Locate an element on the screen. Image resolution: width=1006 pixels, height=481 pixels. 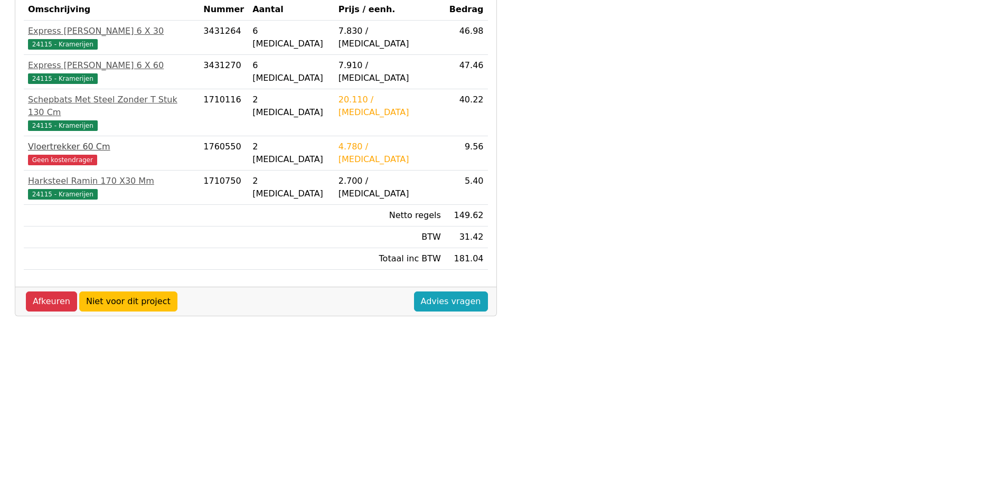
td: 46.98 is located at coordinates (467, 38).